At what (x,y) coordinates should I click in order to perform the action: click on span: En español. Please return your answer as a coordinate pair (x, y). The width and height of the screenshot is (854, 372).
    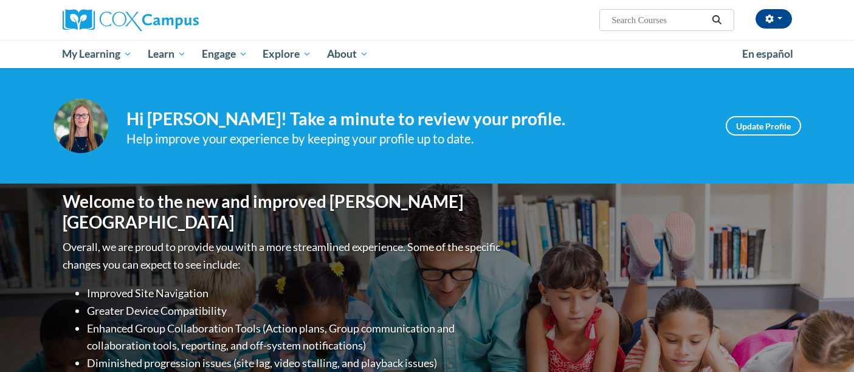
    Looking at the image, I should click on (768, 53).